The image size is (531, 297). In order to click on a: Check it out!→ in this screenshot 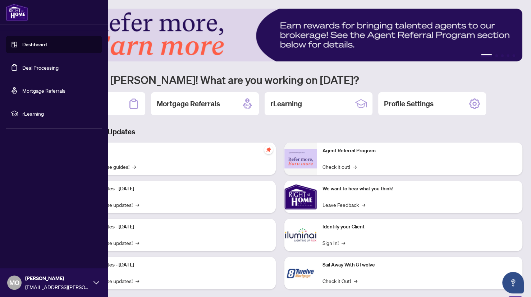, I will do `click(340, 167)`.